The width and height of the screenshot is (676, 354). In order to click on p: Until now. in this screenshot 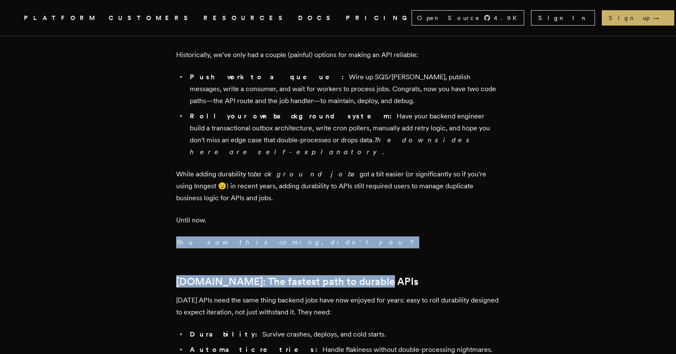, I will do `click(338, 220)`.